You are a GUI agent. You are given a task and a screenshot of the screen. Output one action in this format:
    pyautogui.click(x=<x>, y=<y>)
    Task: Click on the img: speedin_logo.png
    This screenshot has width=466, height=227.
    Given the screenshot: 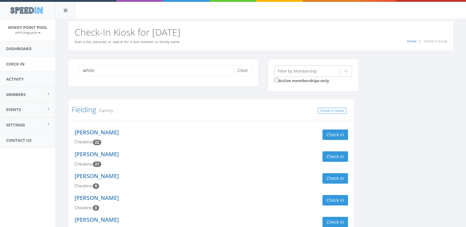 What is the action you would take?
    pyautogui.click(x=26, y=10)
    